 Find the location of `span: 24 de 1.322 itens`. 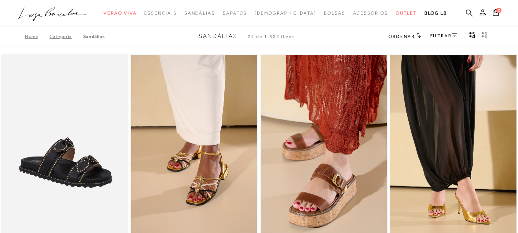

span: 24 de 1.322 itens is located at coordinates (272, 36).